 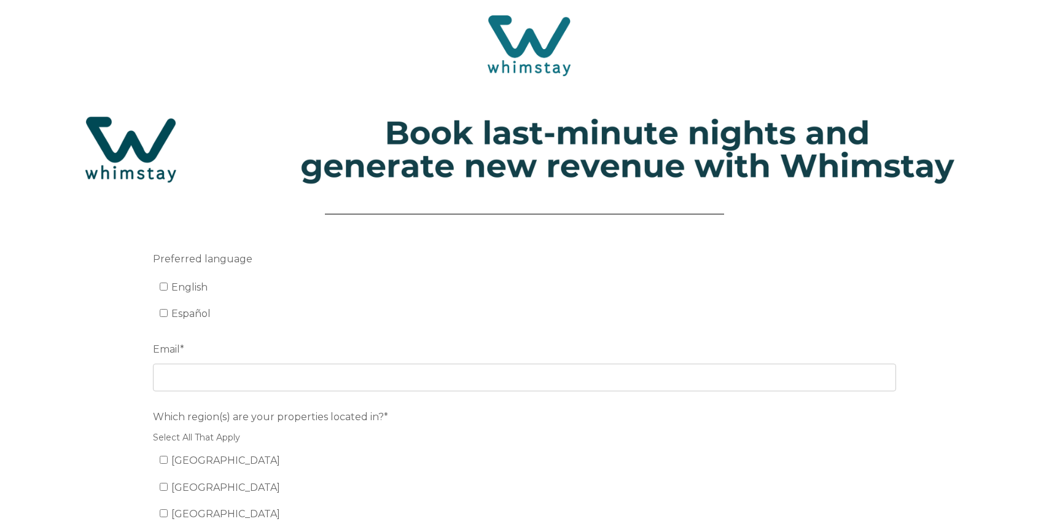 What do you see at coordinates (166, 349) in the screenshot?
I see `span: Email` at bounding box center [166, 349].